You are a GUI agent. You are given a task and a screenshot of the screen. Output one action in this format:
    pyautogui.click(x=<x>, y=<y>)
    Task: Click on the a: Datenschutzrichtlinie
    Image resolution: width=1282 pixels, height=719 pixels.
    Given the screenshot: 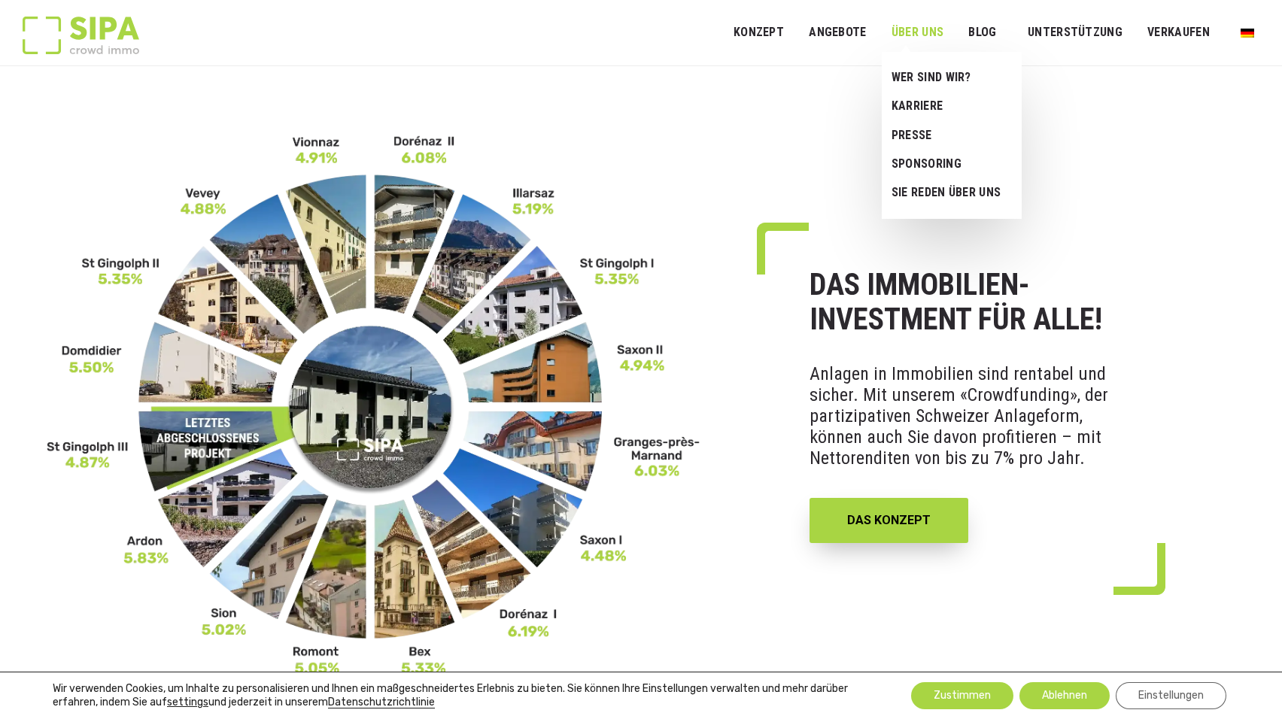 What is the action you would take?
    pyautogui.click(x=382, y=702)
    